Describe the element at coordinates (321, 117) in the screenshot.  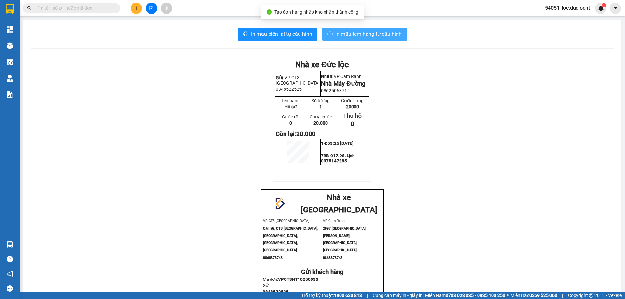
I see `p: Chưa cước` at that location.